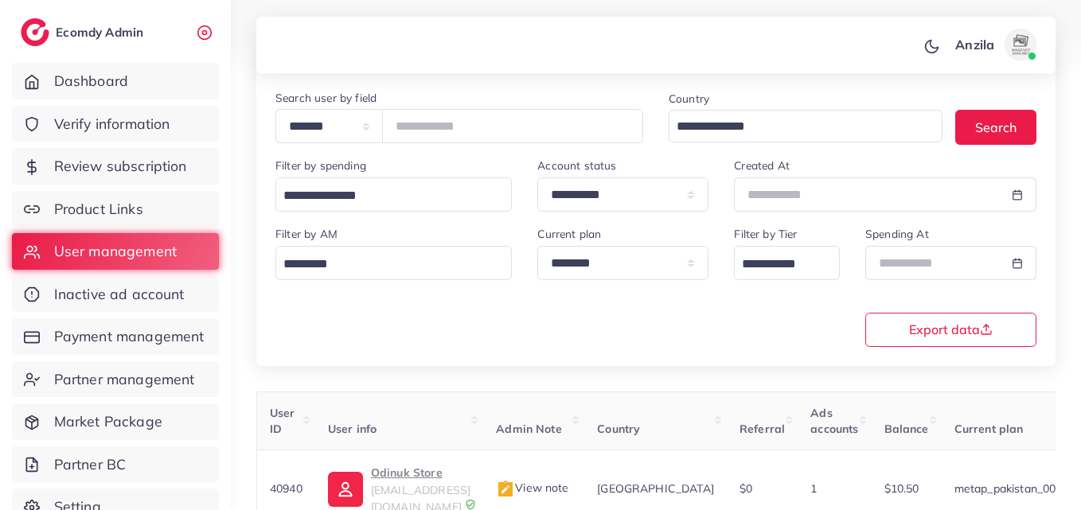 The height and width of the screenshot is (510, 1081). Describe the element at coordinates (90, 465) in the screenshot. I see `span: Partner BC` at that location.